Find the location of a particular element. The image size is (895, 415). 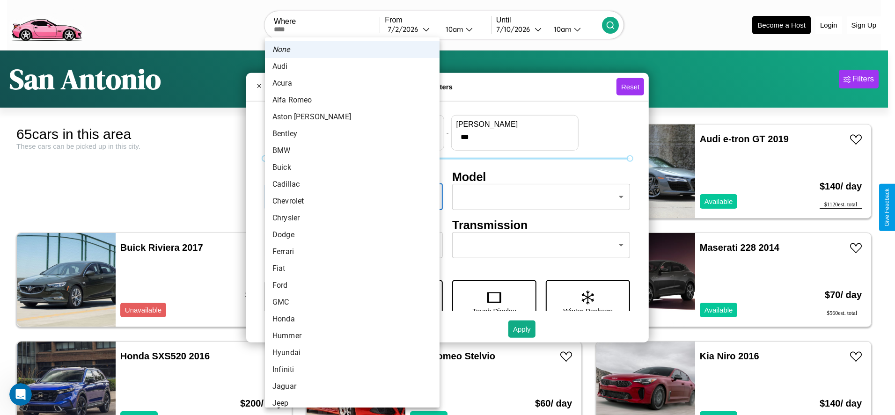

li: Jeep is located at coordinates (352, 404).